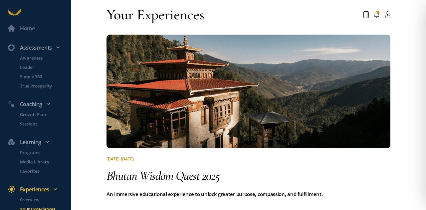 The image size is (426, 210). Describe the element at coordinates (45, 124) in the screenshot. I see `p: Sessions` at that location.